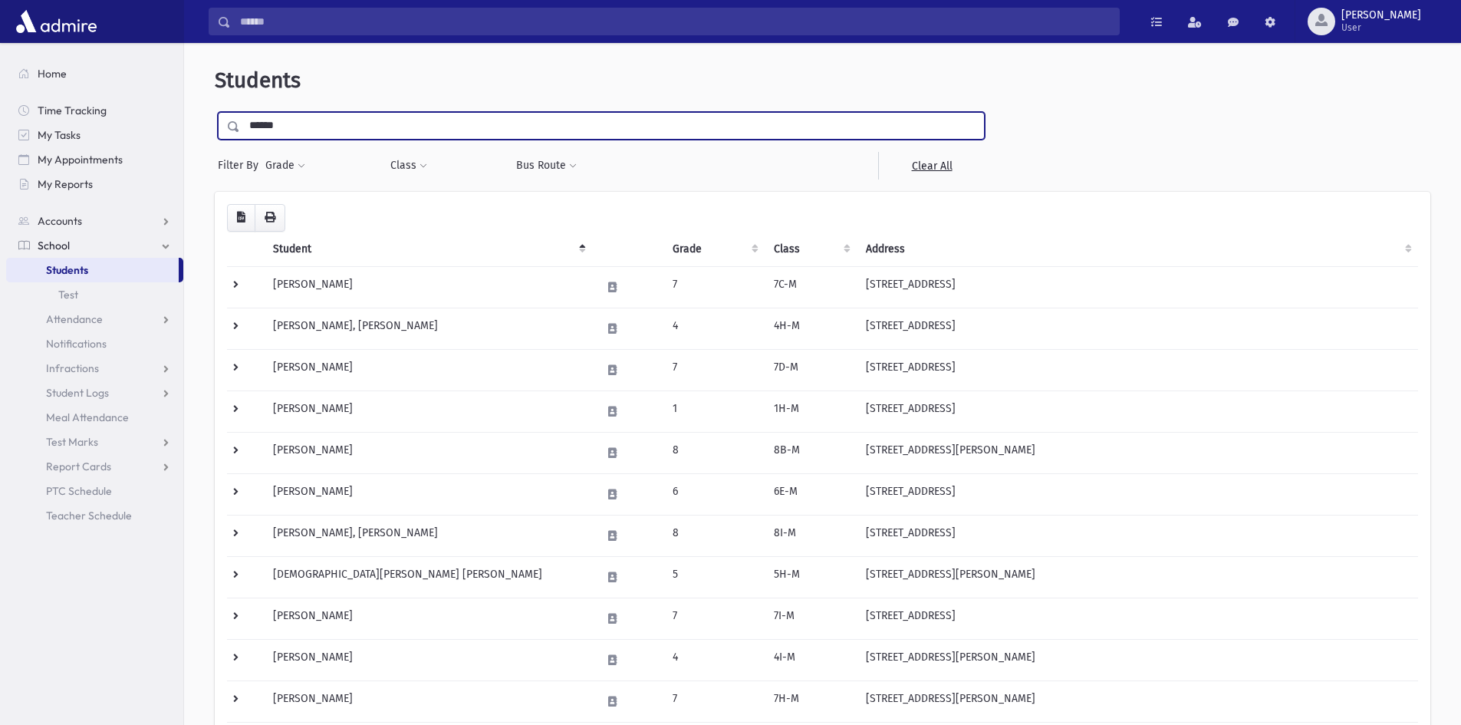  I want to click on td: 7I-M, so click(811, 618).